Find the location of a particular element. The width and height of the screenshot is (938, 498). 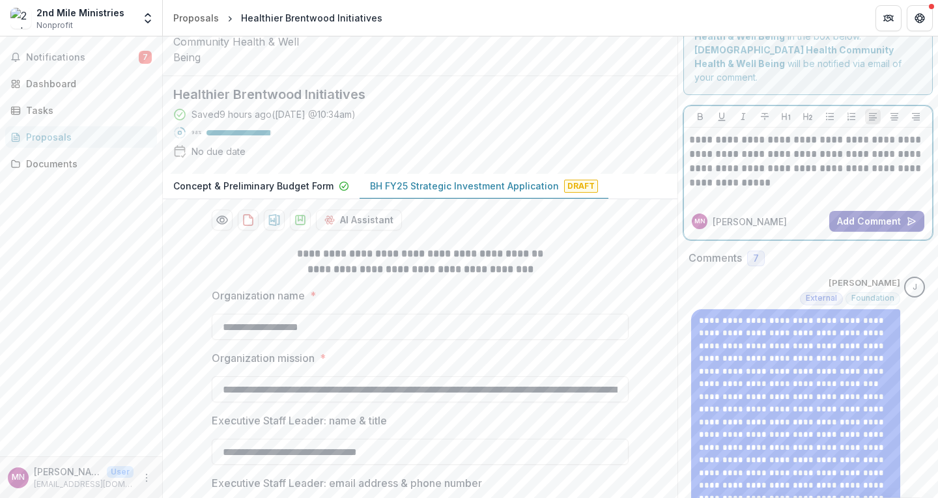

button: Notifications7 is located at coordinates (81, 57).